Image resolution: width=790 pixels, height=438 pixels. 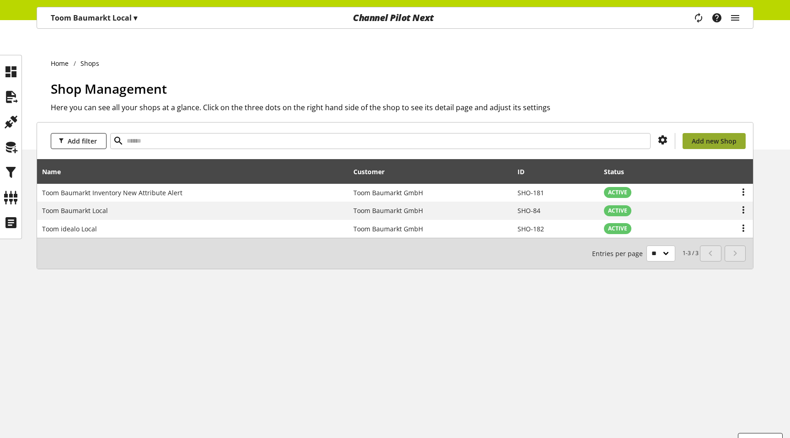 What do you see at coordinates (530, 192) in the screenshot?
I see `span: SHO-181` at bounding box center [530, 192].